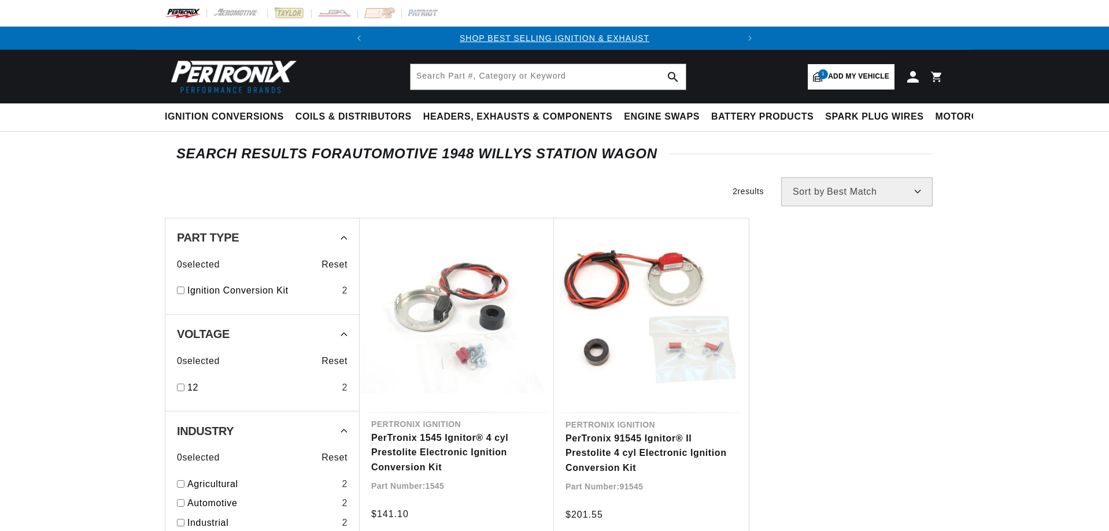 This screenshot has width=1109, height=531. Describe the element at coordinates (262, 388) in the screenshot. I see `a: 12` at that location.